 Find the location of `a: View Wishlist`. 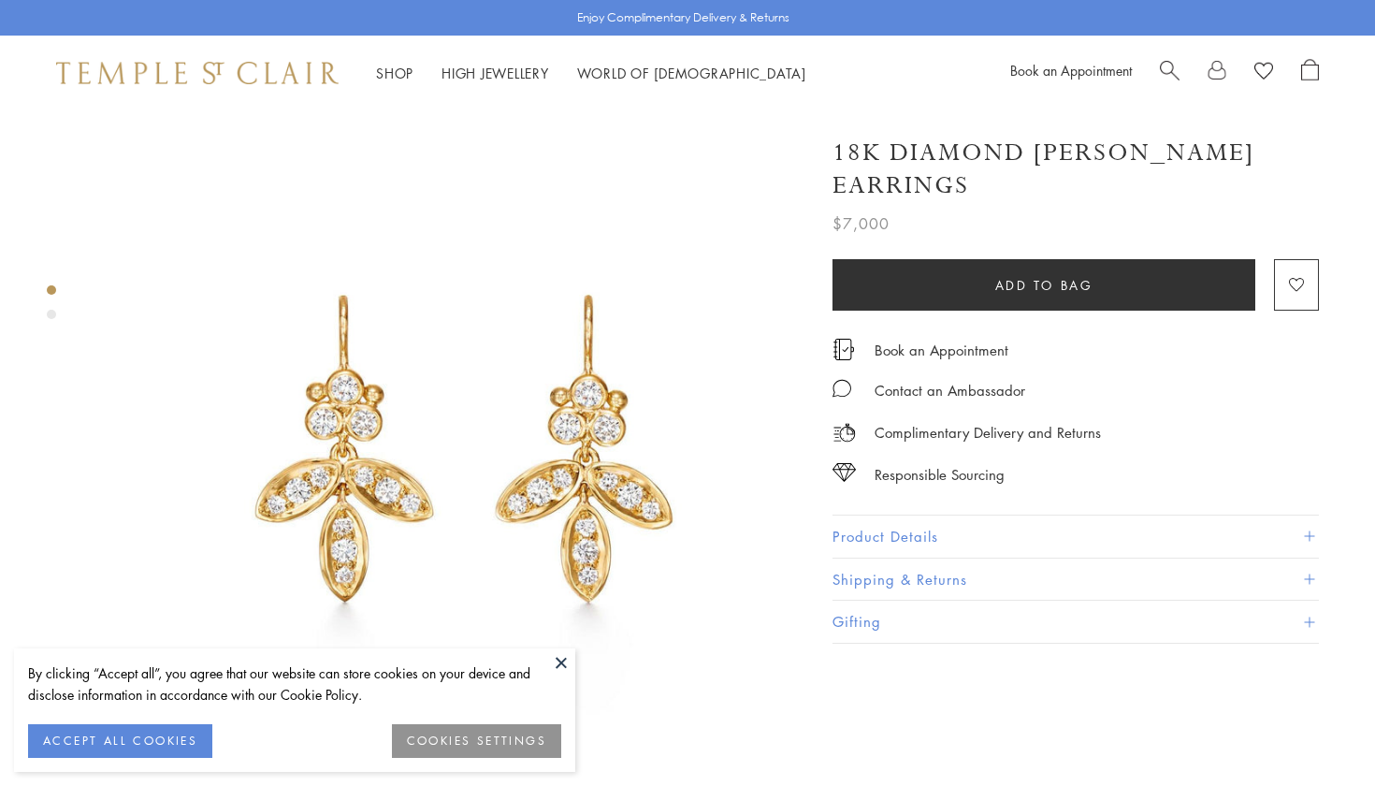

a: View Wishlist is located at coordinates (1264, 73).